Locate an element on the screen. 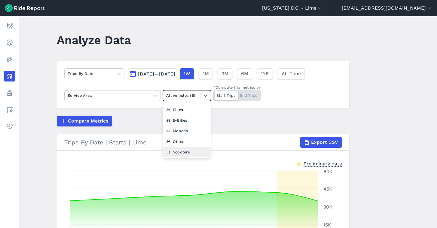  button: 6M is located at coordinates (244, 74).